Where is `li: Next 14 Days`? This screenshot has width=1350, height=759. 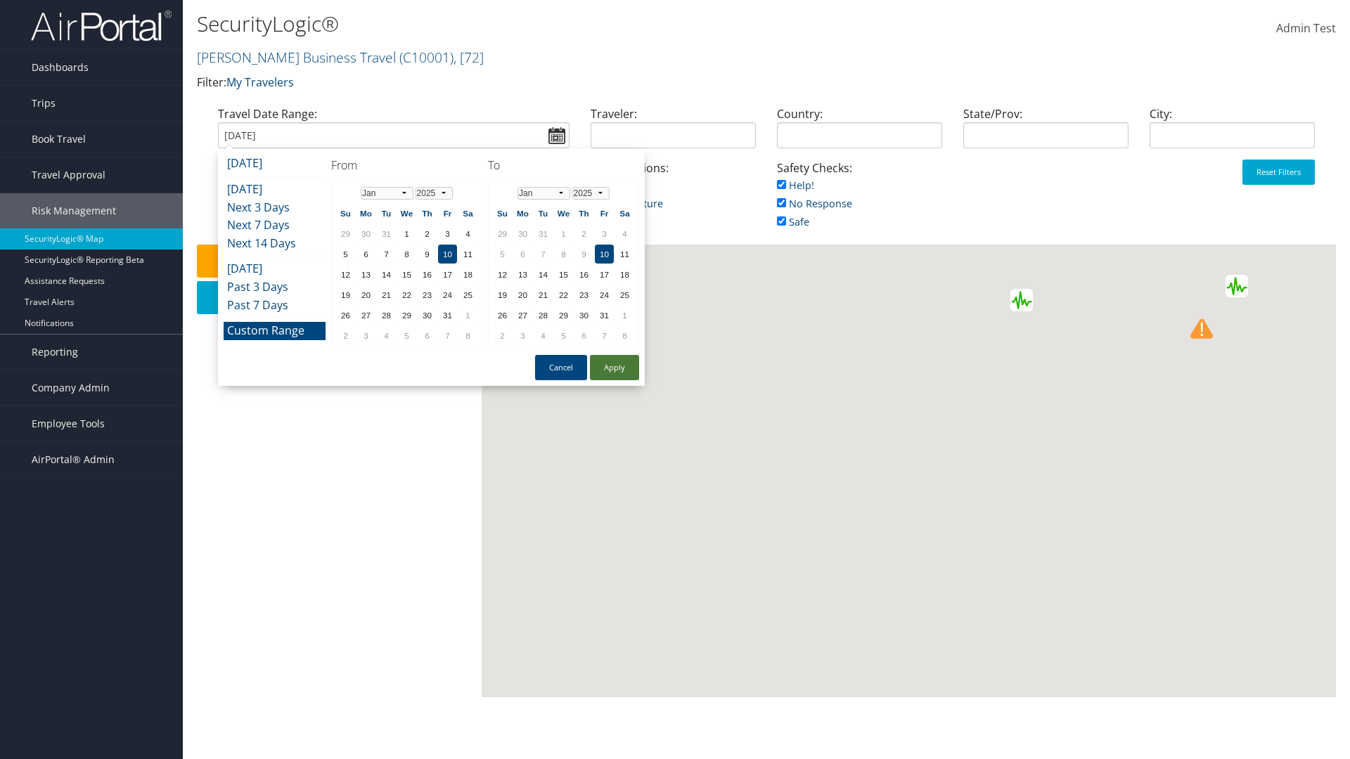
li: Next 14 Days is located at coordinates (274, 244).